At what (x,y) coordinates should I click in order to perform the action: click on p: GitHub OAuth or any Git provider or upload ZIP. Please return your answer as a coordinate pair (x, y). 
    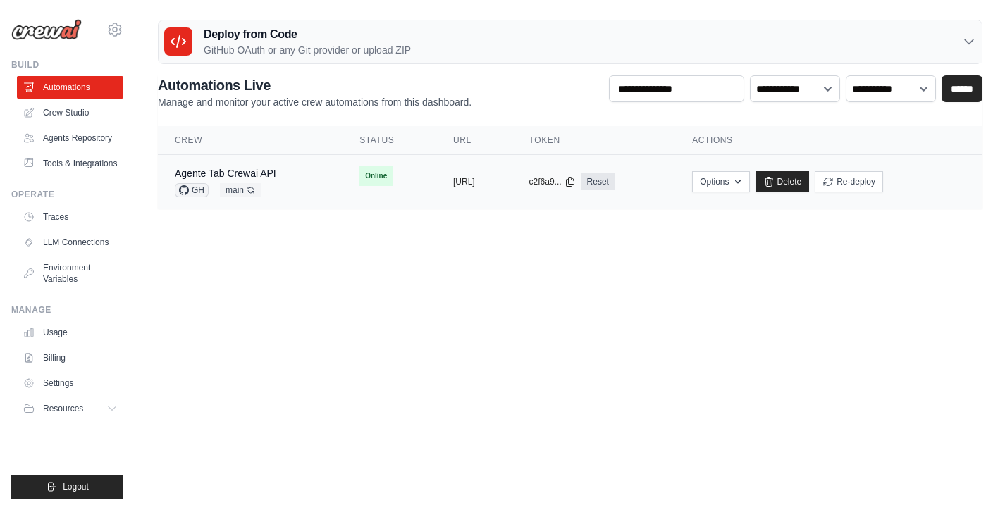
    Looking at the image, I should click on (307, 50).